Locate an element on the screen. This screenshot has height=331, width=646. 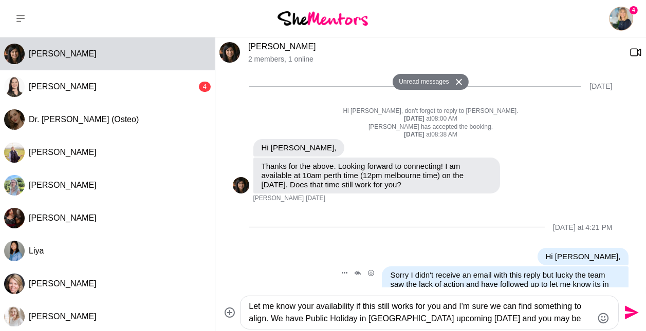
button: Emoji picker is located at coordinates (603, 319).